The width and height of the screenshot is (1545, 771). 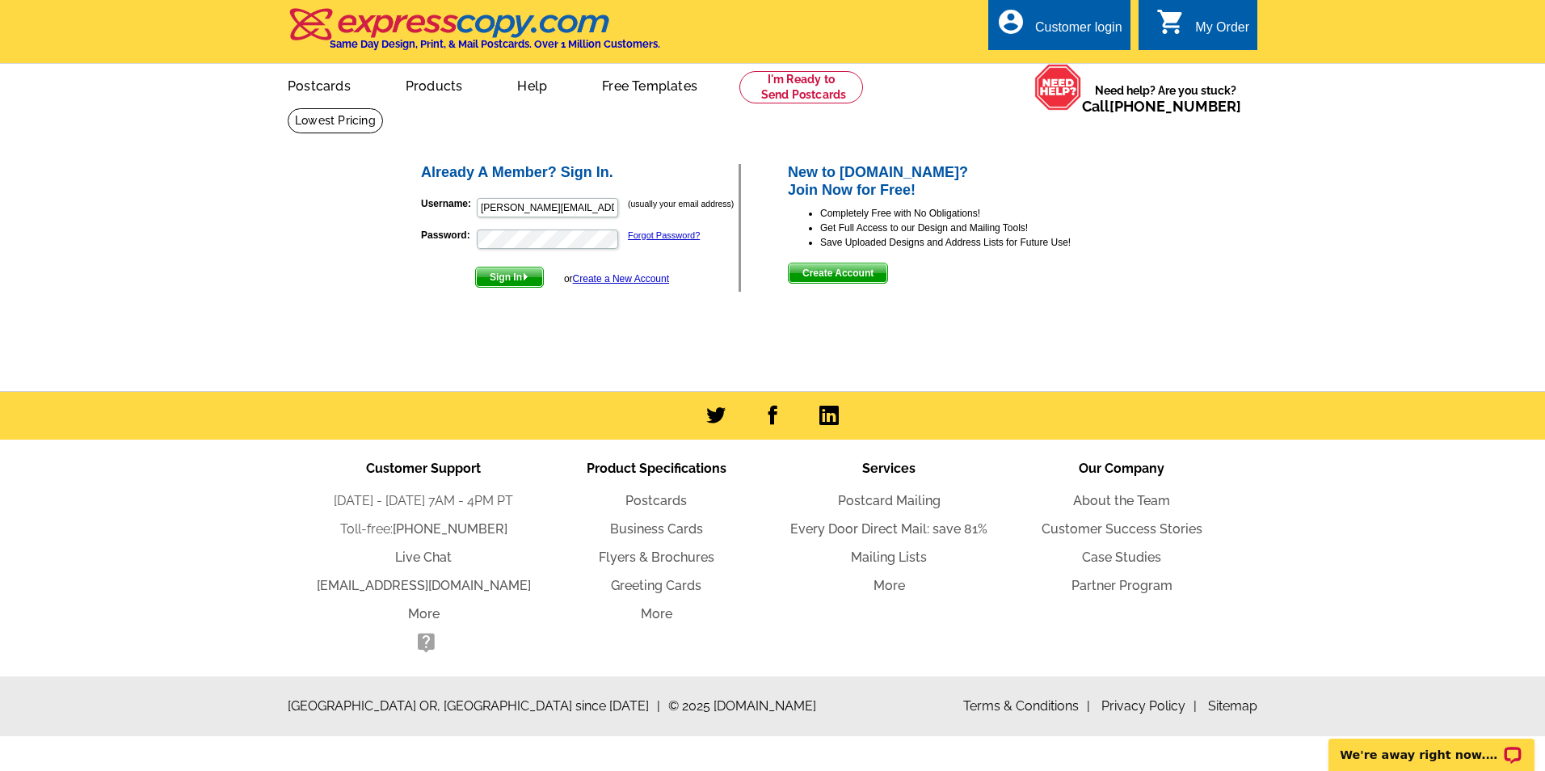 What do you see at coordinates (838, 273) in the screenshot?
I see `button: Create Account` at bounding box center [838, 273].